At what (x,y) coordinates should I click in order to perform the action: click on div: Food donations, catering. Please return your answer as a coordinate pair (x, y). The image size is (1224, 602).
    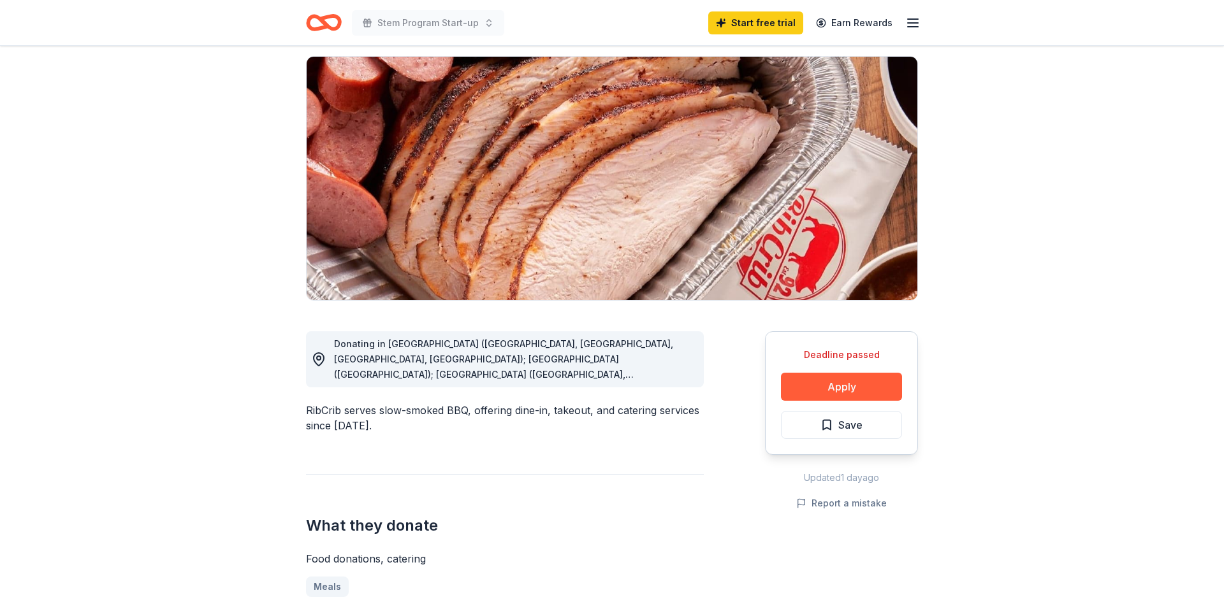
    Looking at the image, I should click on (505, 559).